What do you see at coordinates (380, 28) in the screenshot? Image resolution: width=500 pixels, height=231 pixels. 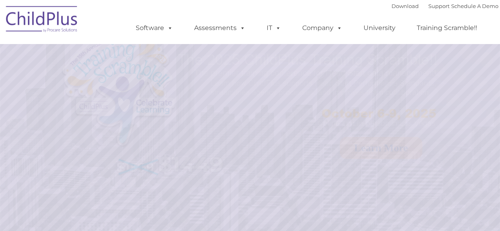 I see `a: University` at bounding box center [380, 28].